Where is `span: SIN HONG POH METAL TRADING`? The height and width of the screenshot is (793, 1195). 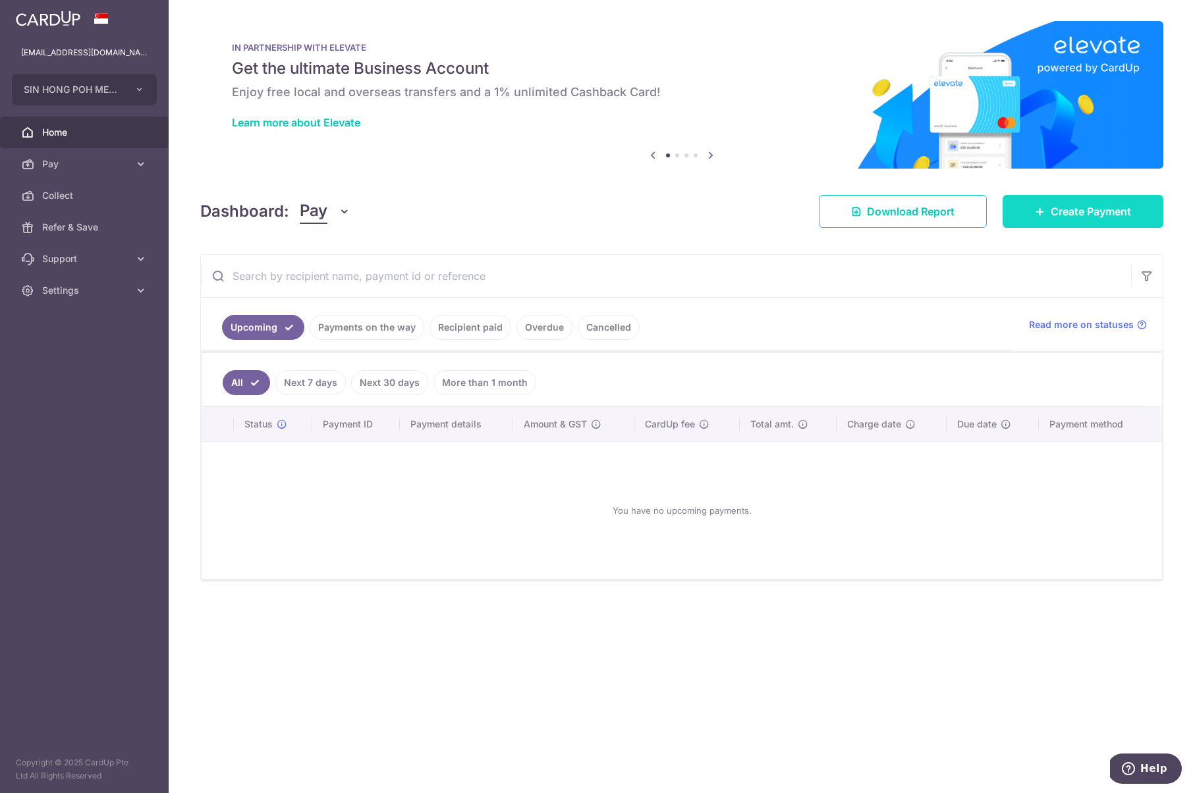
span: SIN HONG POH METAL TRADING is located at coordinates (72, 90).